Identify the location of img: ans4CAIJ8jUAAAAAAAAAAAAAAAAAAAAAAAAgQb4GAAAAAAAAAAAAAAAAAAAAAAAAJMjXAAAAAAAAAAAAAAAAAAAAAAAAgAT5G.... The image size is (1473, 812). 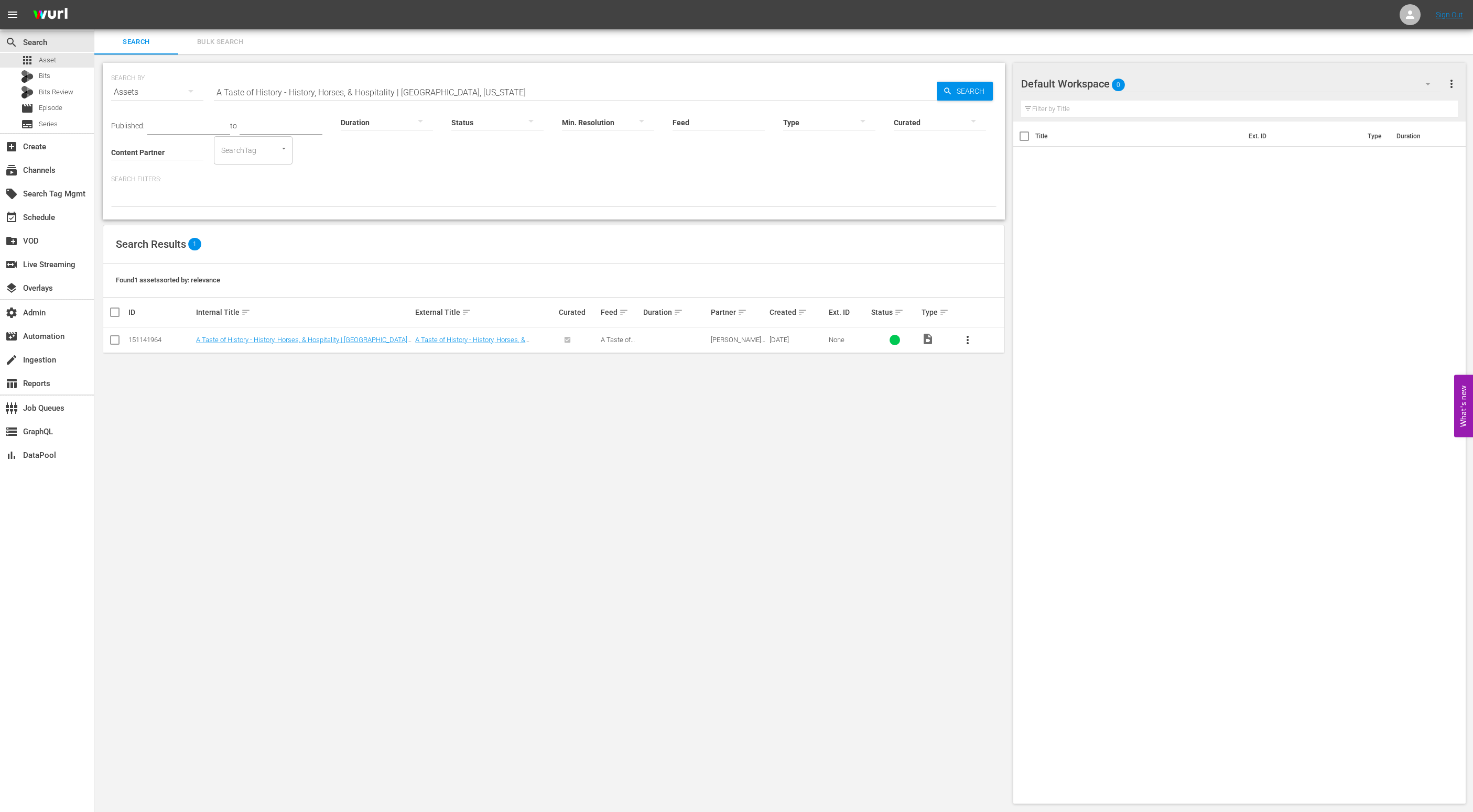
(51, 15).